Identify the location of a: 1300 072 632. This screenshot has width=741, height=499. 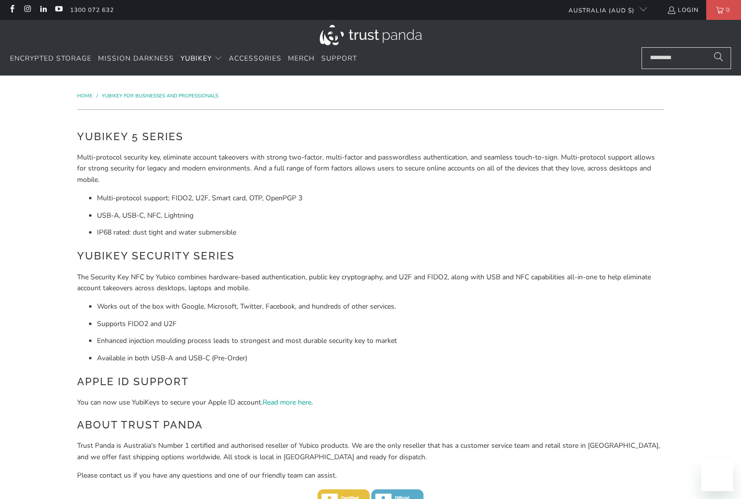
(92, 10).